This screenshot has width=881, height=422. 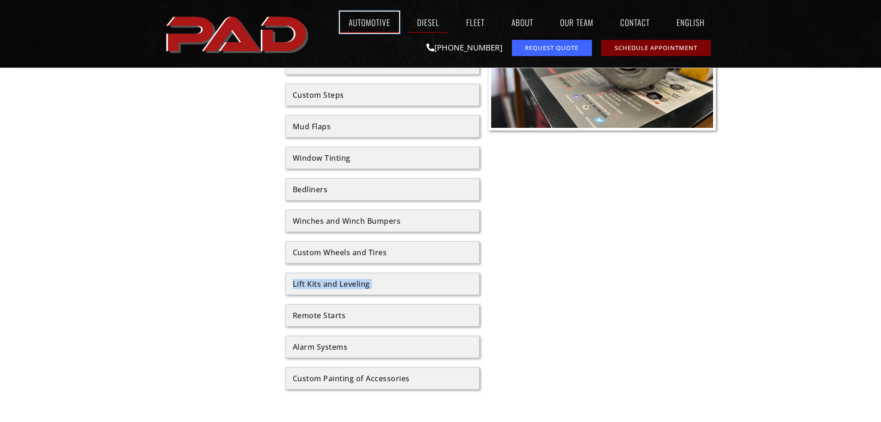 I want to click on a: pro automotive and diesel home page, so click(x=238, y=34).